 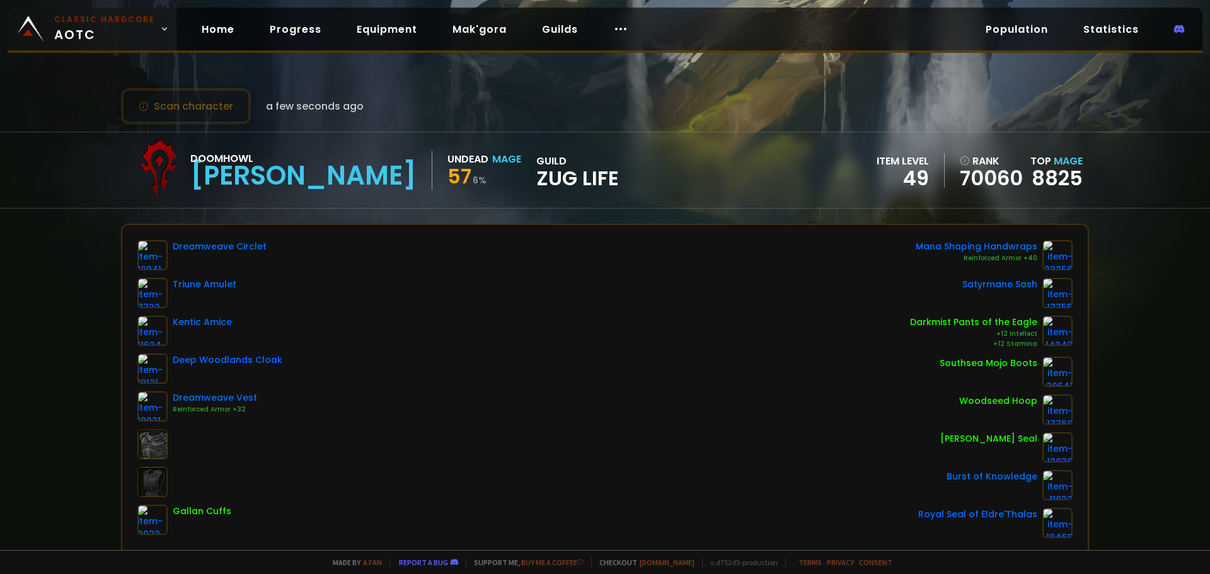 I want to click on div: Dreamweave Circlet, so click(x=219, y=246).